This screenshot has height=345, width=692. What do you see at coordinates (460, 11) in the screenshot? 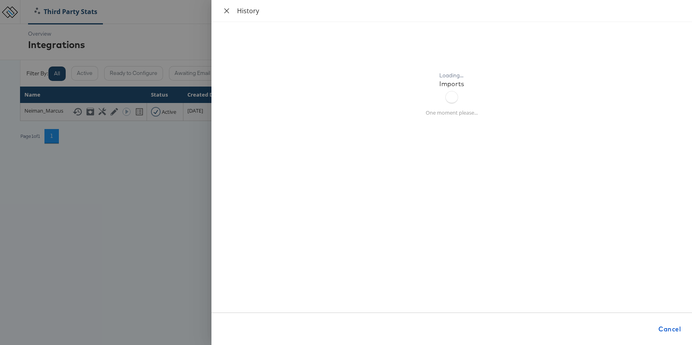
I see `div: History` at bounding box center [460, 11].